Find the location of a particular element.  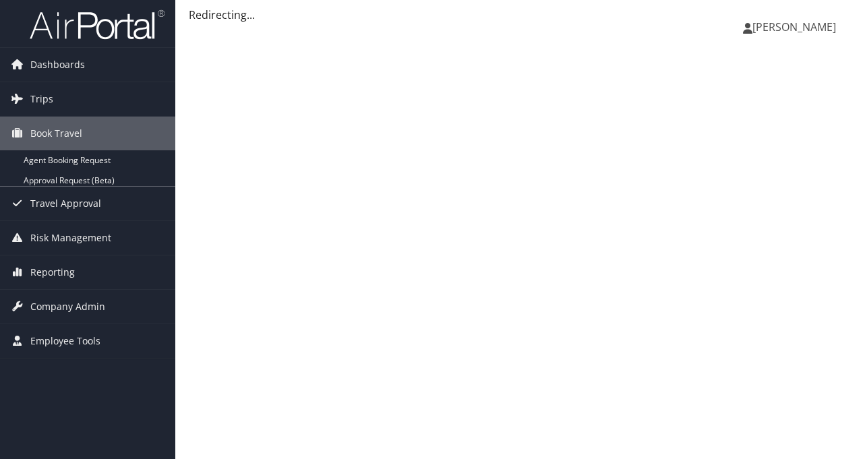

span: Travel Approval is located at coordinates (65, 204).